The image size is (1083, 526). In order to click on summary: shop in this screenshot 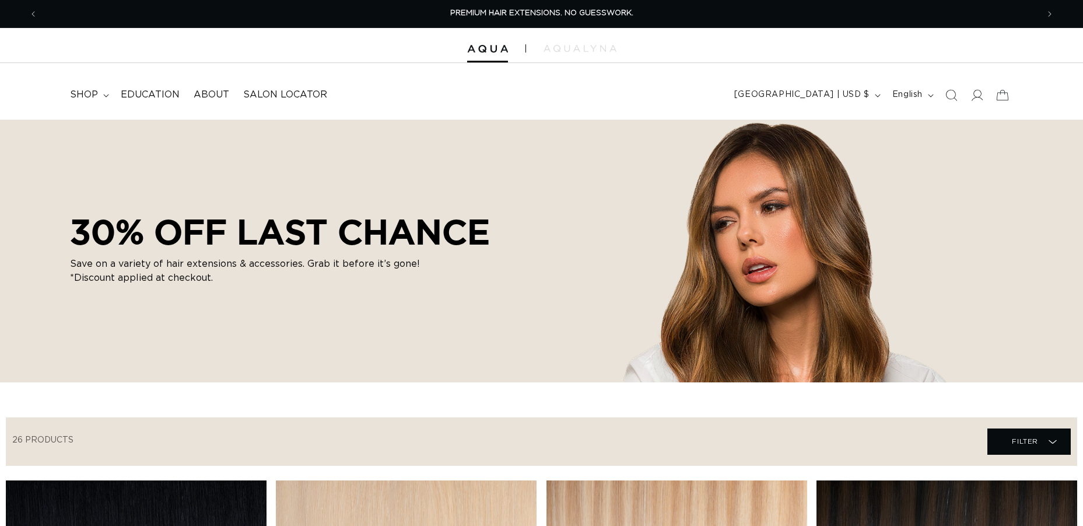, I will do `click(88, 94)`.